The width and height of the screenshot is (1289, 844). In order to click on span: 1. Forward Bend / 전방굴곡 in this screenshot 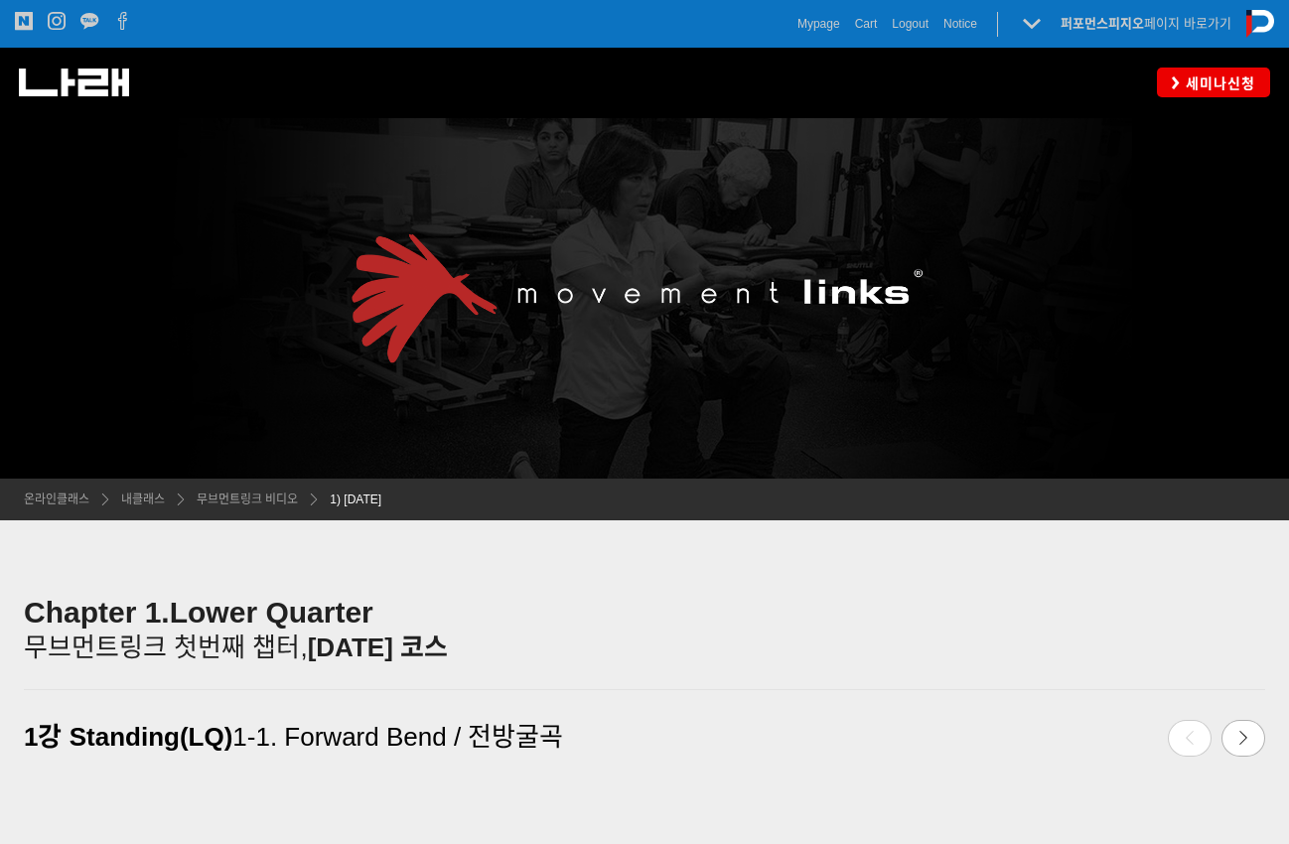, I will do `click(409, 737)`.